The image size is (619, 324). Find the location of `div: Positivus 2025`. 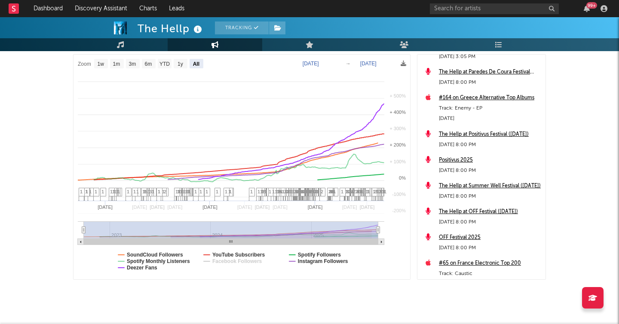

div: Positivus 2025 is located at coordinates (490, 160).